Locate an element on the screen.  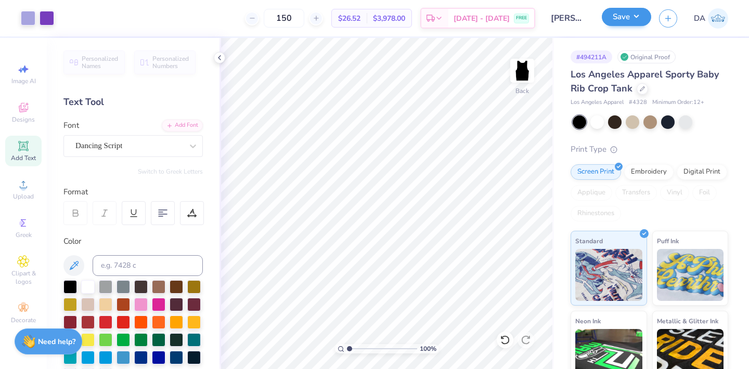
button: Switch to Greek Letters is located at coordinates (170, 172).